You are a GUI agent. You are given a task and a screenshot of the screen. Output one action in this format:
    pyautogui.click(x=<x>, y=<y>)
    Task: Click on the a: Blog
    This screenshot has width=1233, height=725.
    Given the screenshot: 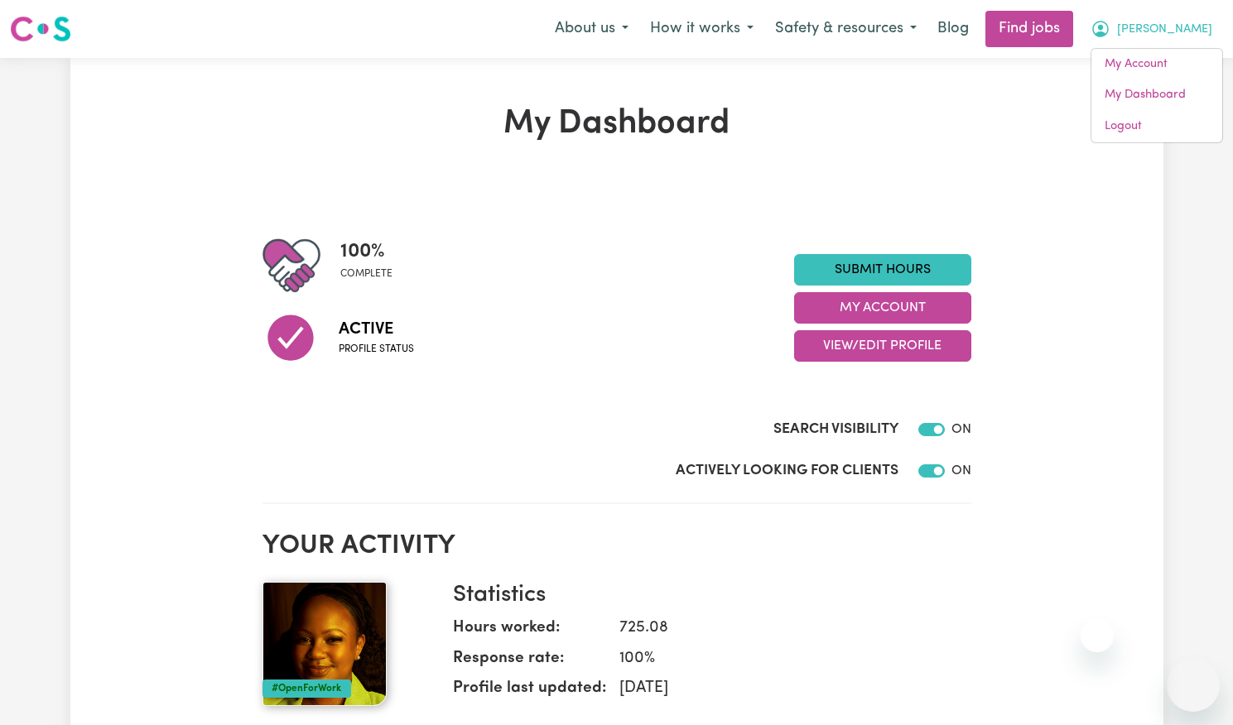 What is the action you would take?
    pyautogui.click(x=953, y=29)
    